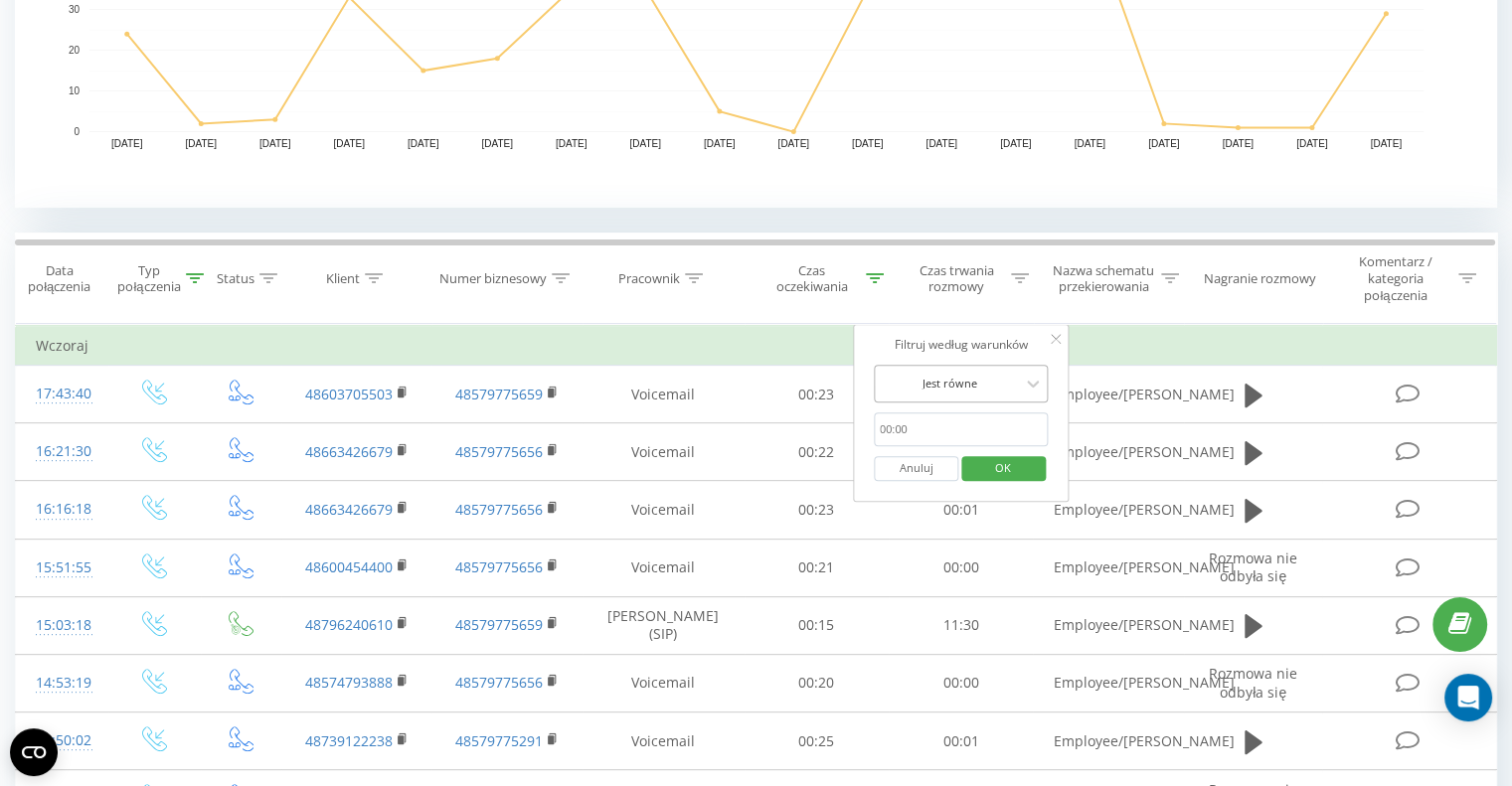  I want to click on div: 15:03:18, so click(62, 625).